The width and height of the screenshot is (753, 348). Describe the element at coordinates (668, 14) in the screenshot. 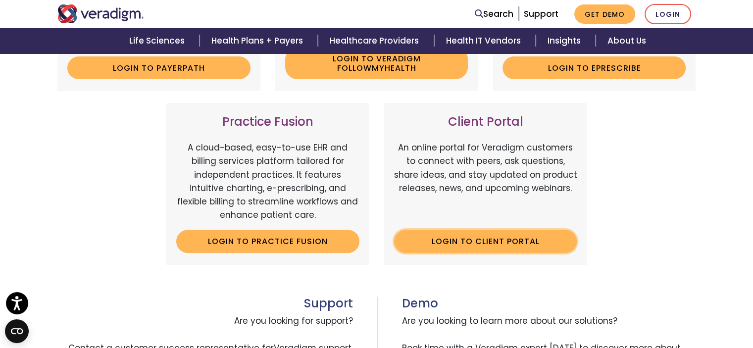

I see `a: Login` at that location.